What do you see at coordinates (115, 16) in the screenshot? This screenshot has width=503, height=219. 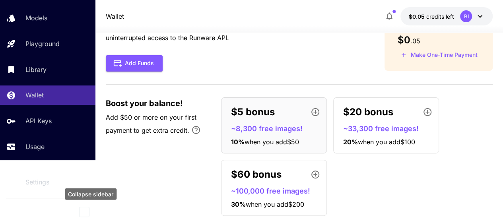 I see `nav: breadcrumb` at bounding box center [115, 16].